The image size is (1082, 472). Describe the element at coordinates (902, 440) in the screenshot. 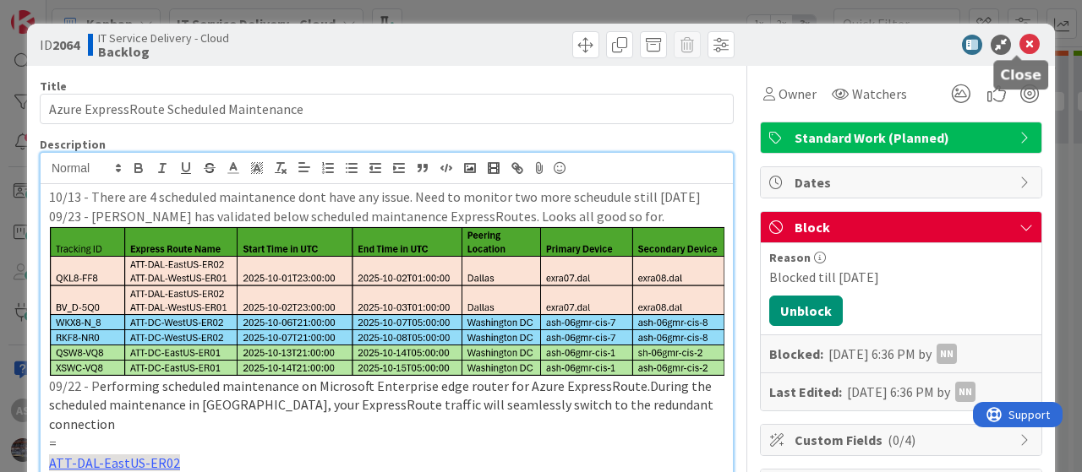

I see `span: Custom Fields` at that location.